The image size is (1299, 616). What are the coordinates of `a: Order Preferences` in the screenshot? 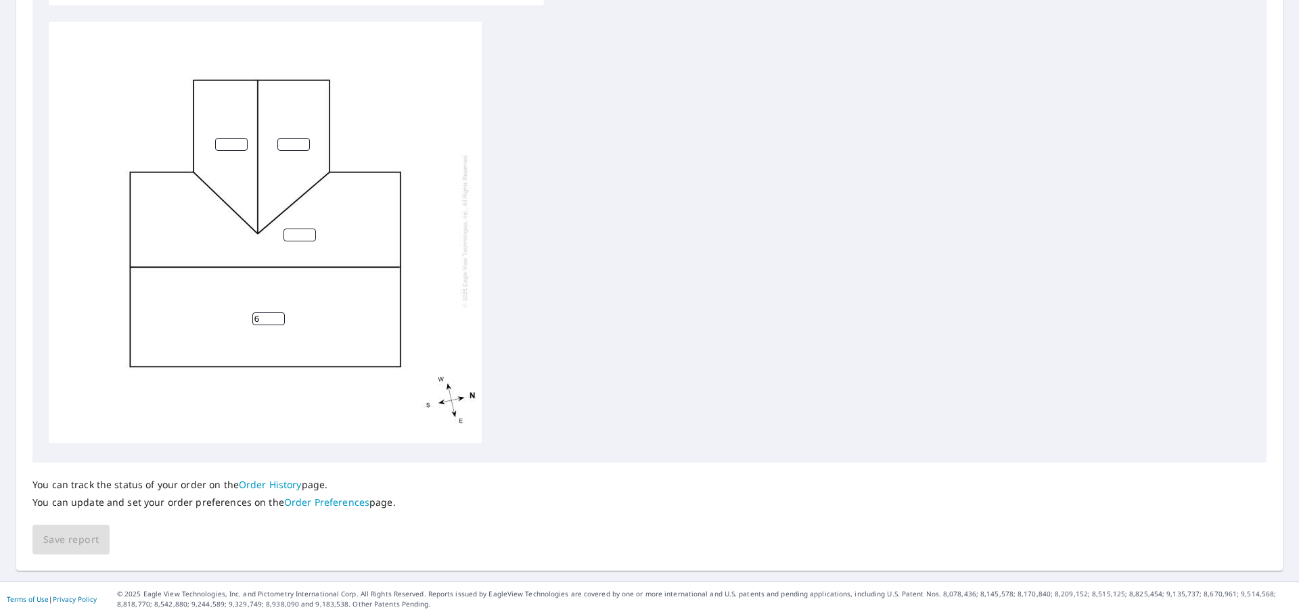 It's located at (327, 502).